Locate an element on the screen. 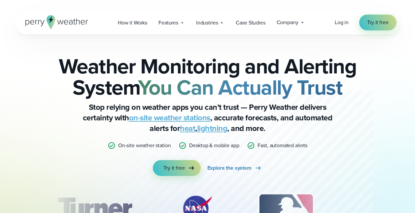  strong: You Can Actually Trust is located at coordinates (240, 87).